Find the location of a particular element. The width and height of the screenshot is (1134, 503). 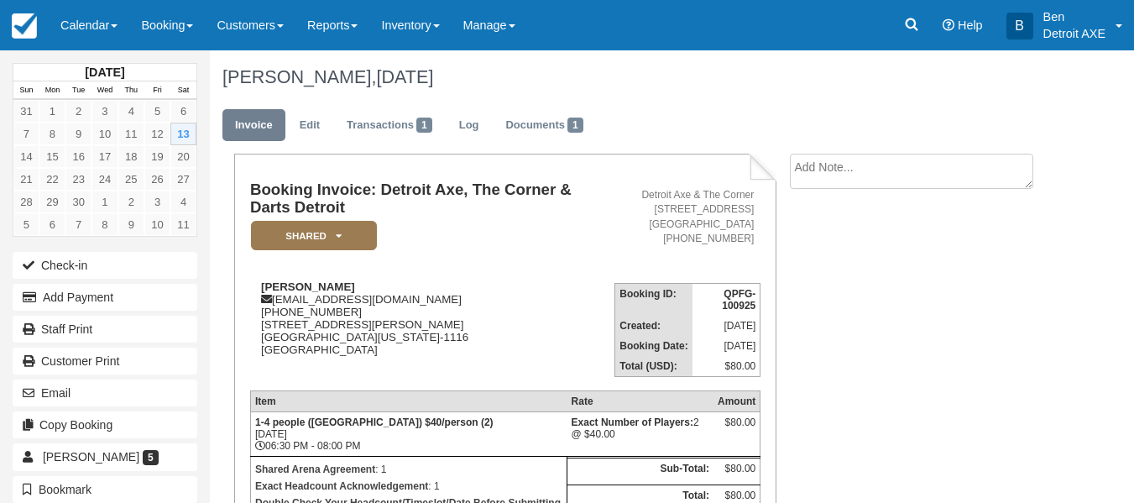

a: 27 is located at coordinates (183, 179).